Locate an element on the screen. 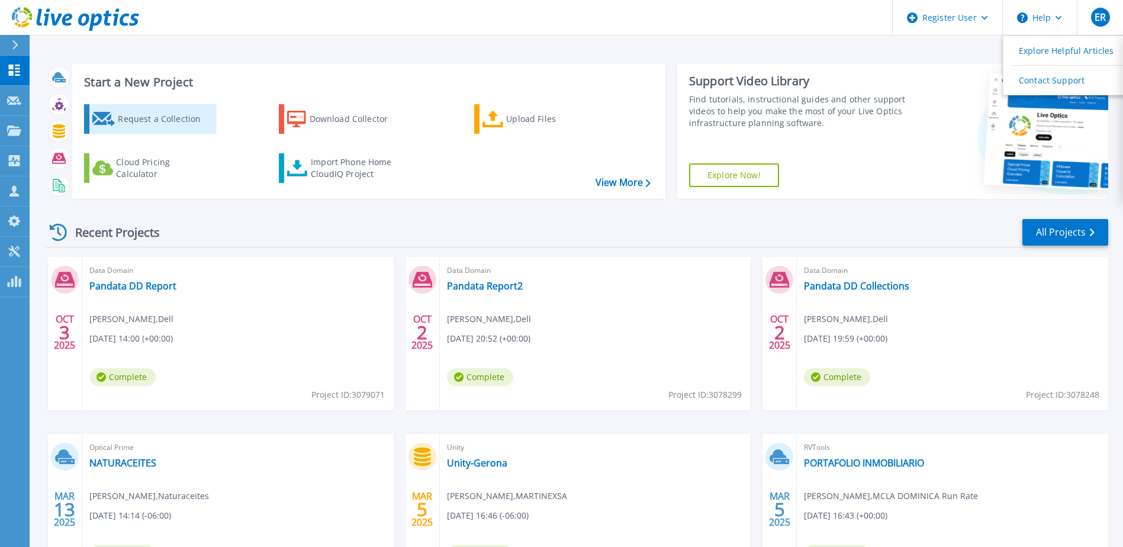  span: Unity is located at coordinates (595, 448).